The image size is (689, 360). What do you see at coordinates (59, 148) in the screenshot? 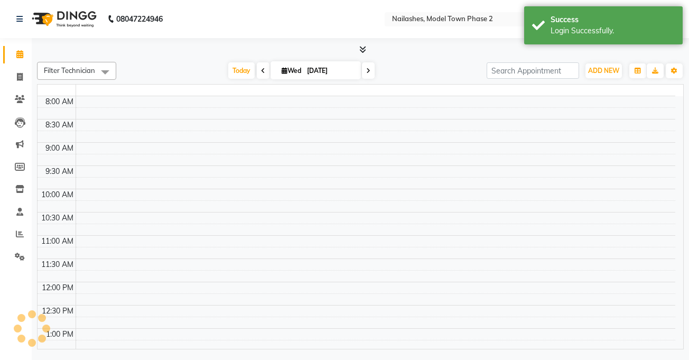
I see `div: 9:00 AM` at bounding box center [59, 148].